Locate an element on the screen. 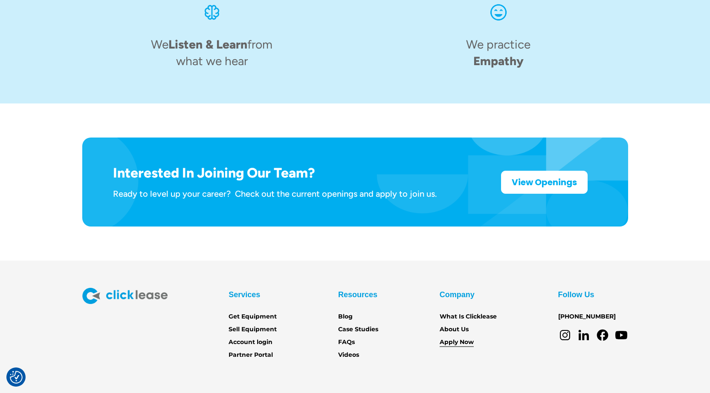 Image resolution: width=710 pixels, height=393 pixels. span: Empathy is located at coordinates (498, 61).